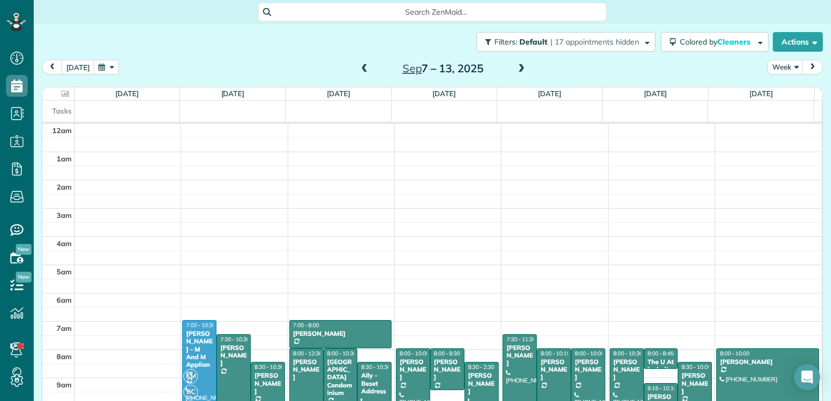  What do you see at coordinates (412, 68) in the screenshot?
I see `span: Sep` at bounding box center [412, 68].